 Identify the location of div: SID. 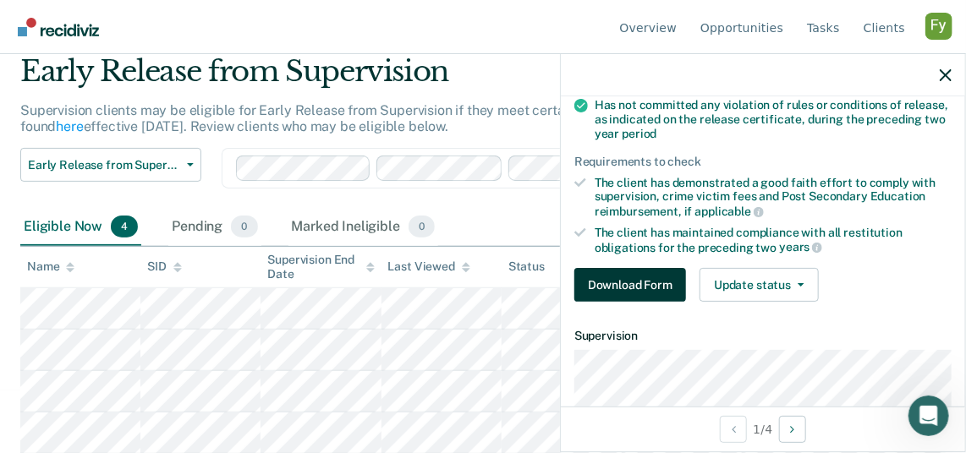
(164, 266).